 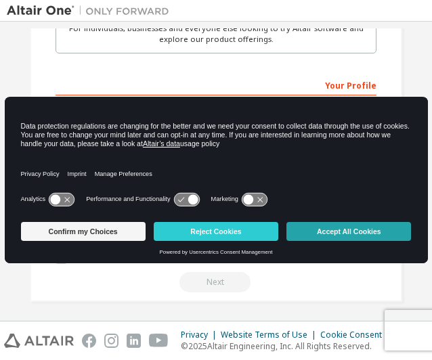 What do you see at coordinates (270, 335) in the screenshot?
I see `div: Website Terms of Use` at bounding box center [270, 335].